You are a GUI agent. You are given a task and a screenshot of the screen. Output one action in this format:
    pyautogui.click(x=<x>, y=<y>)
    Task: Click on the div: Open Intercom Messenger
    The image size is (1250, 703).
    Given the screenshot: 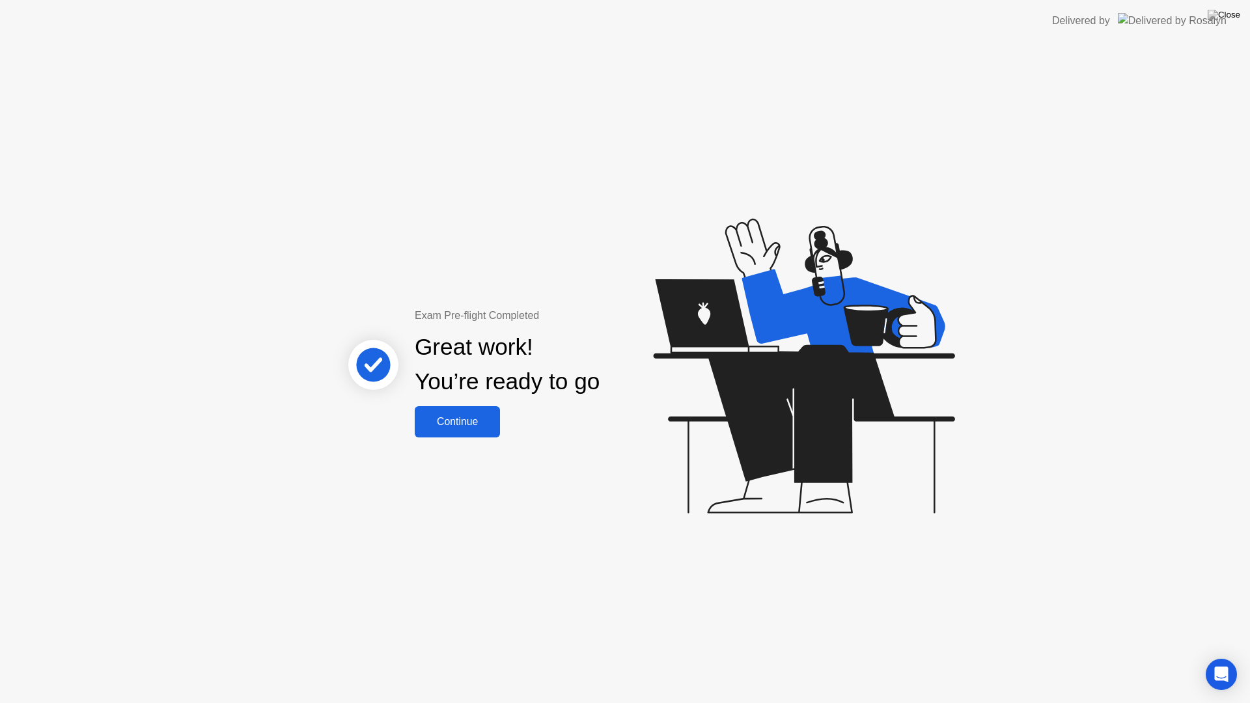 What is the action you would take?
    pyautogui.click(x=1221, y=674)
    